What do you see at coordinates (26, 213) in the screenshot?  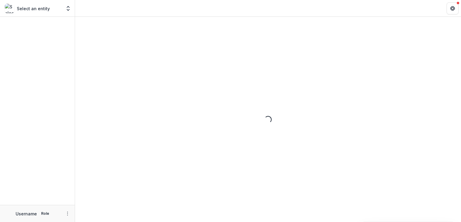 I see `p: Username` at bounding box center [26, 213].